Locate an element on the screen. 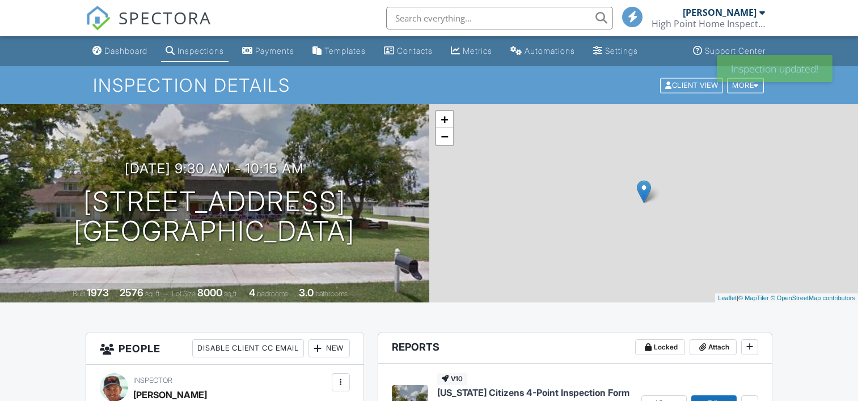  div: Disable Client CC Email is located at coordinates (248, 349).